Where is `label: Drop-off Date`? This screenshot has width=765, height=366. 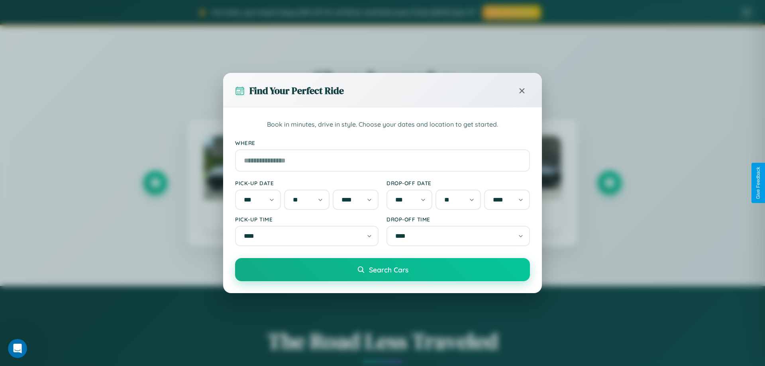 label: Drop-off Date is located at coordinates (458, 183).